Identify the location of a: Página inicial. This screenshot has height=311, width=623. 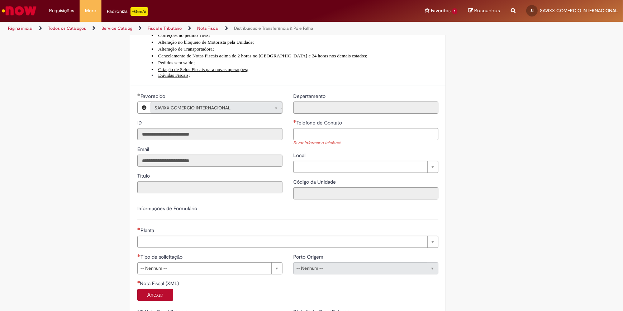
(20, 28).